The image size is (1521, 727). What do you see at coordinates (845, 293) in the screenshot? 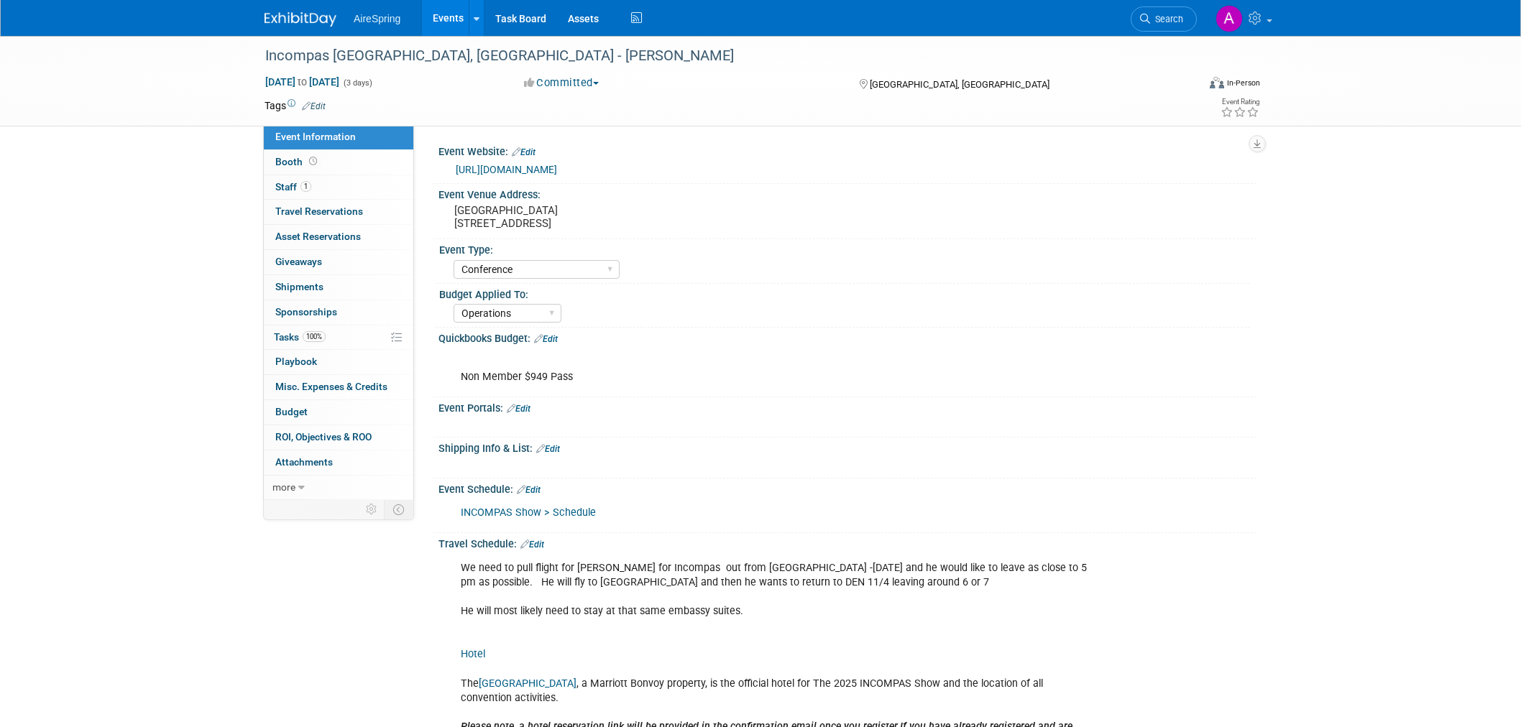
I see `div: Budget Applied To:` at bounding box center [845, 293].